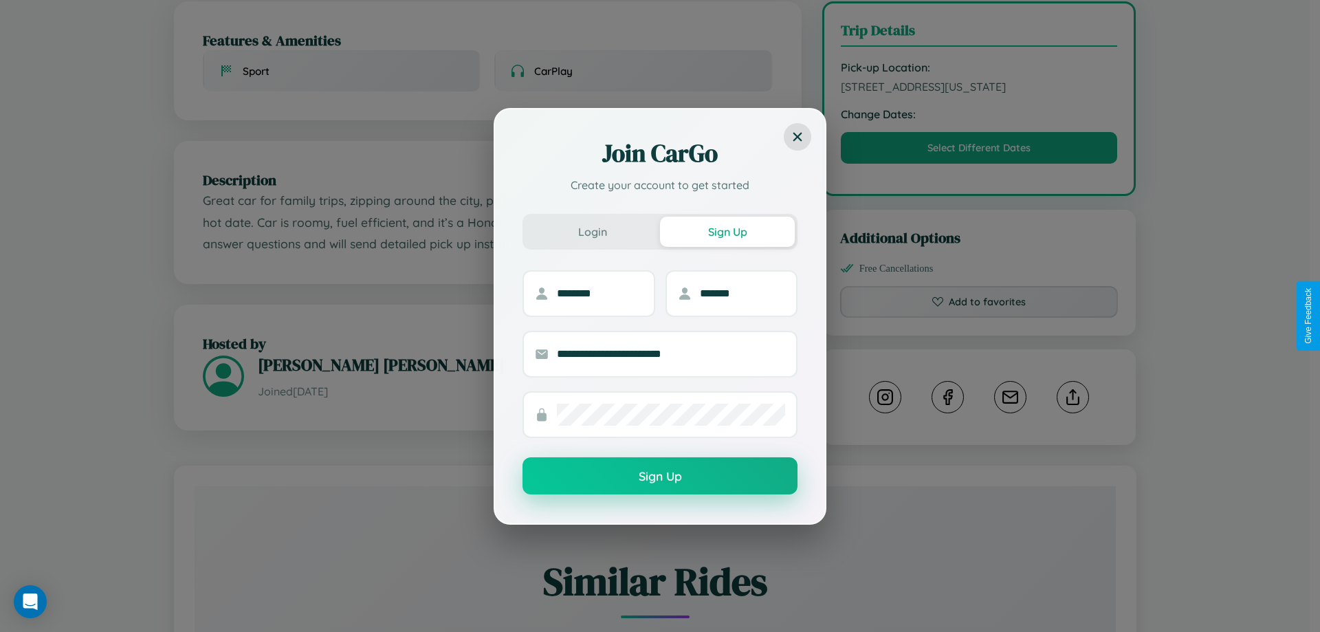  I want to click on div: Give Feedback, so click(1308, 316).